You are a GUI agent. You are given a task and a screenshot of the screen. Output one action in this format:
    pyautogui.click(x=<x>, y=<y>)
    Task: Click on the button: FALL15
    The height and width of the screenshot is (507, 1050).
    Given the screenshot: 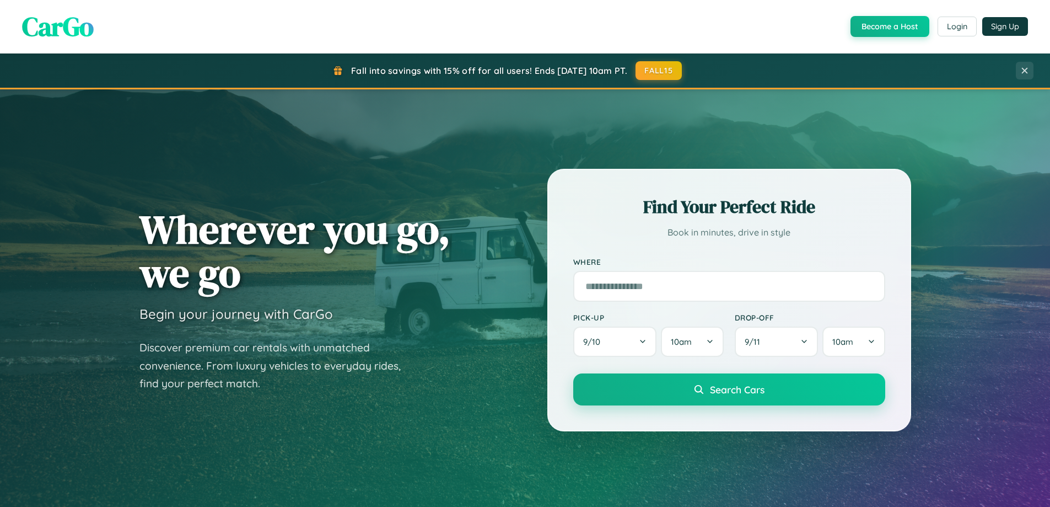 What is the action you would take?
    pyautogui.click(x=659, y=71)
    